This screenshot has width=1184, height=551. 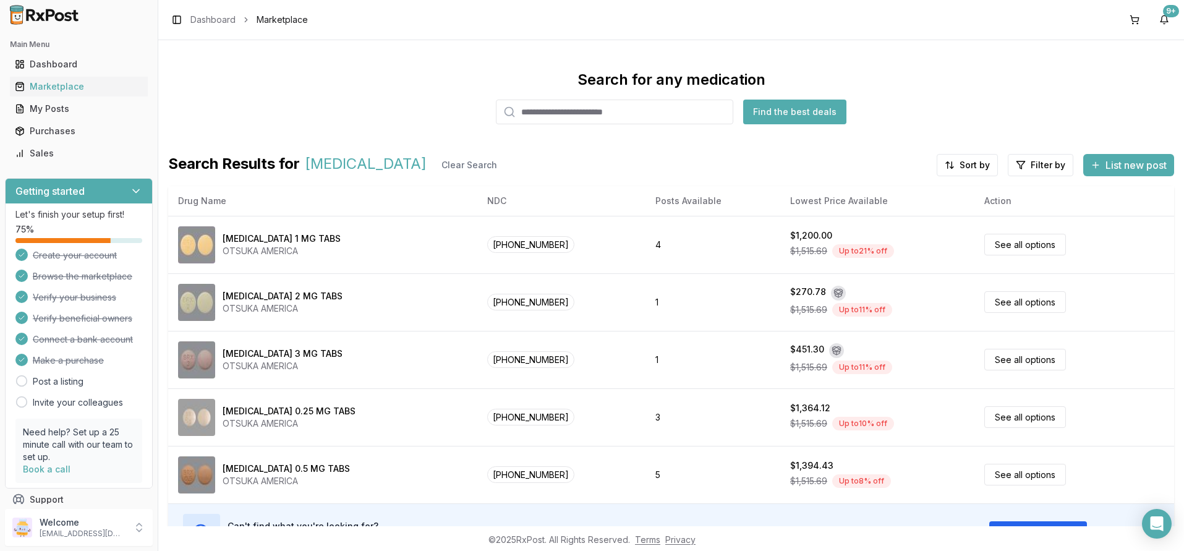 I want to click on span: Sort by, so click(x=975, y=165).